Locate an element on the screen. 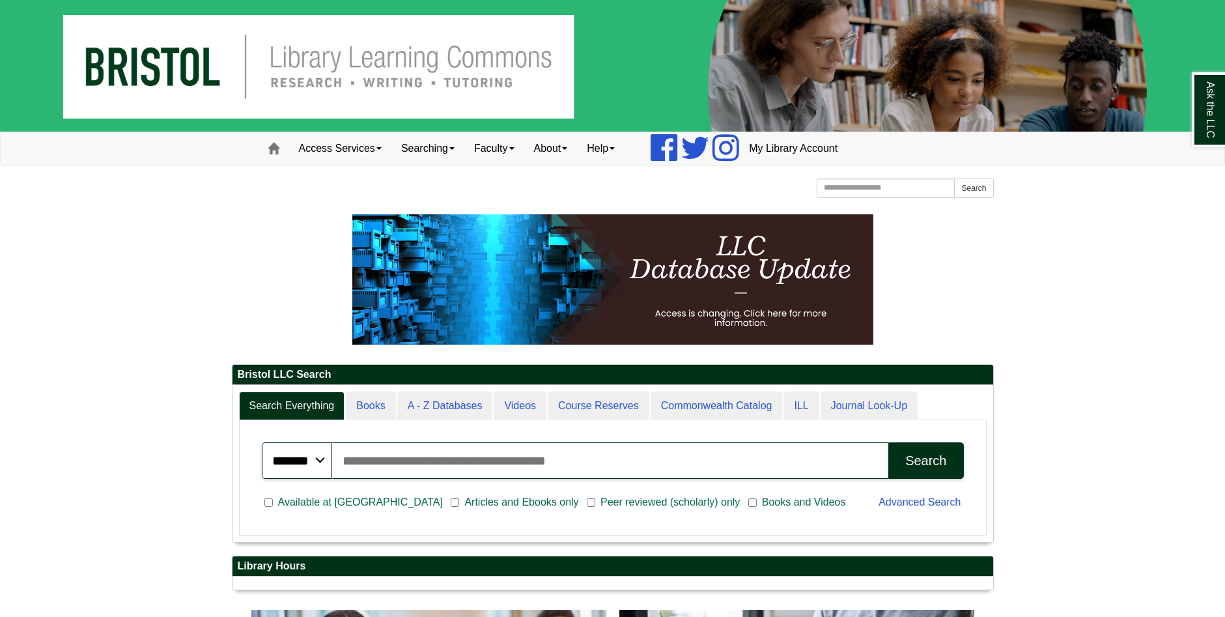 This screenshot has height=617, width=1225. input: Books and Videos is located at coordinates (752, 503).